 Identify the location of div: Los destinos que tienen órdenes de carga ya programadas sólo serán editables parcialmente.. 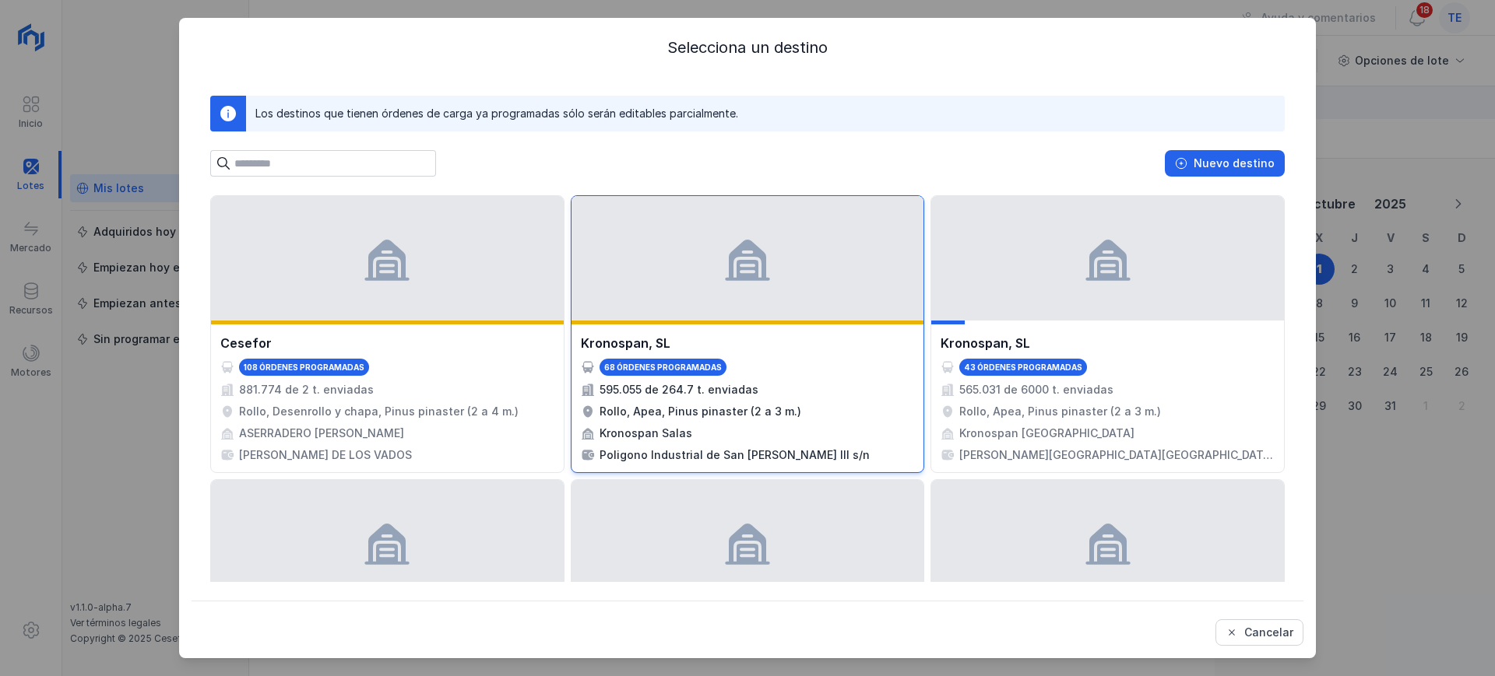
(497, 114).